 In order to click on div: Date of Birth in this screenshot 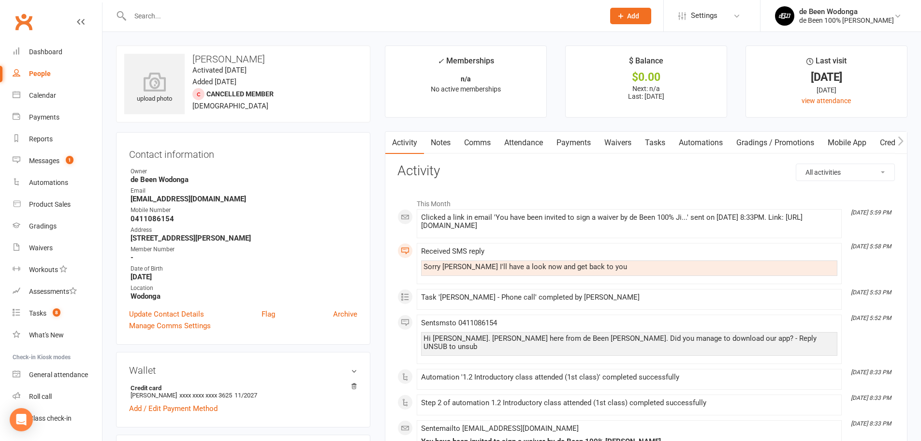, I will do `click(244, 268)`.